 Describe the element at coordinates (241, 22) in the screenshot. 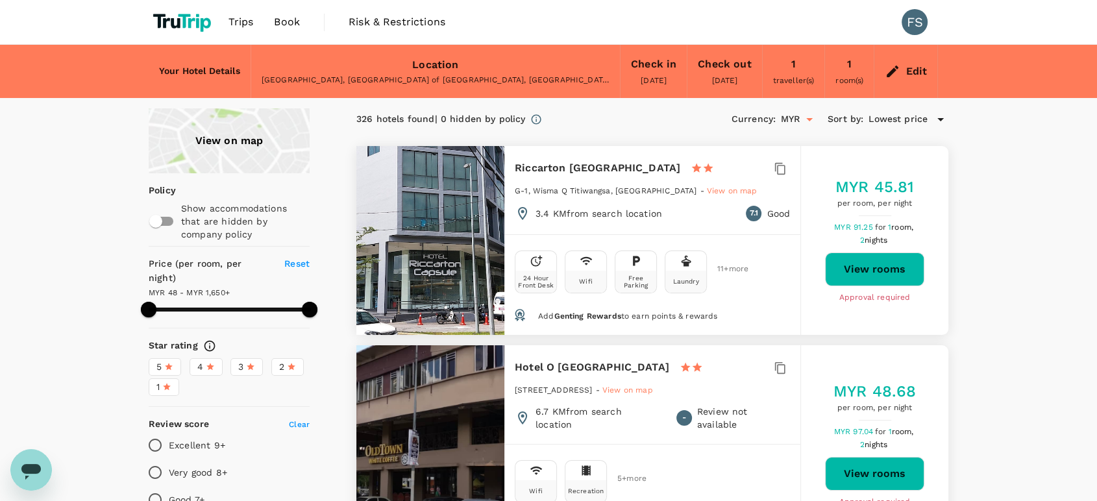

I see `span: Trips` at that location.